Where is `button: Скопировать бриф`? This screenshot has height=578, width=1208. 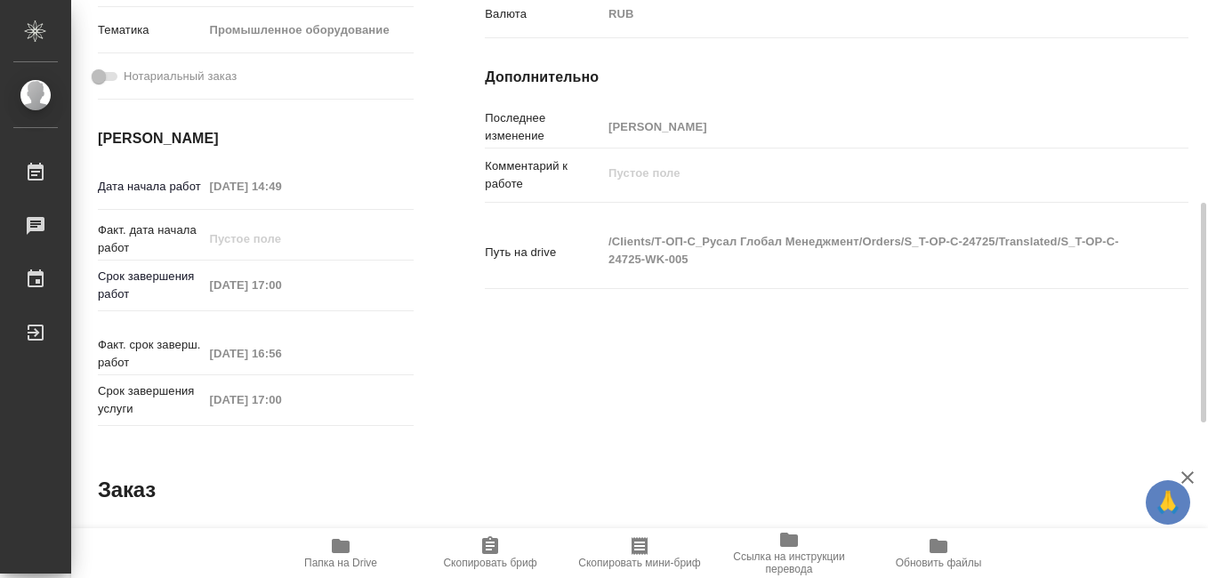 button: Скопировать бриф is located at coordinates (490, 553).